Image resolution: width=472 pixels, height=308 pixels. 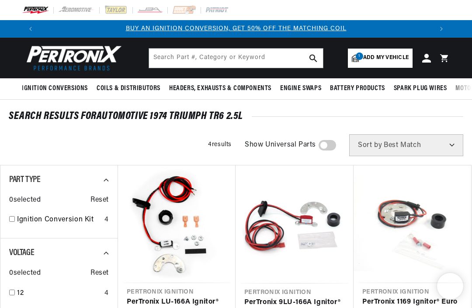 I want to click on span: Sort by, so click(x=370, y=145).